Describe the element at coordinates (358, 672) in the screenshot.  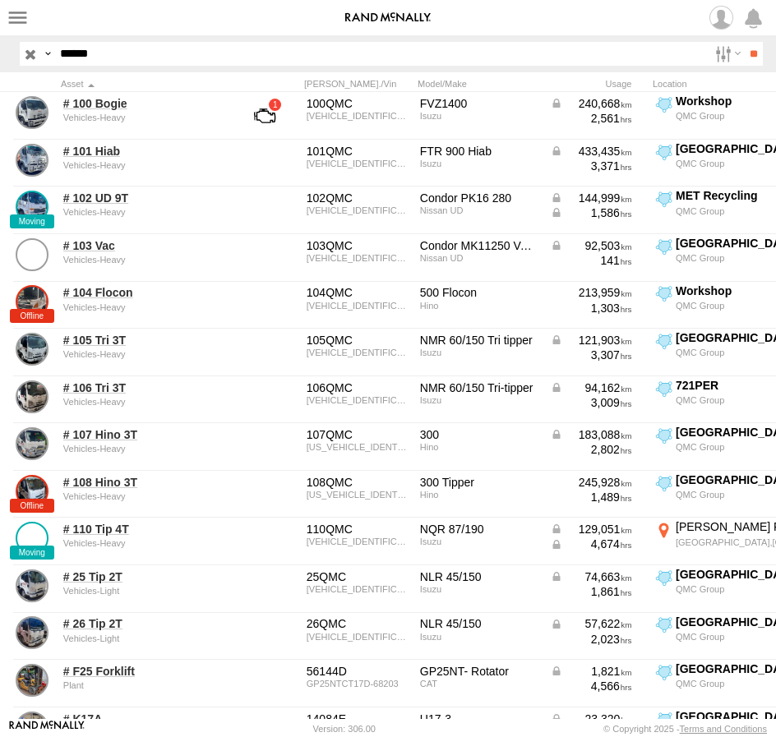
I see `div: 56144D` at that location.